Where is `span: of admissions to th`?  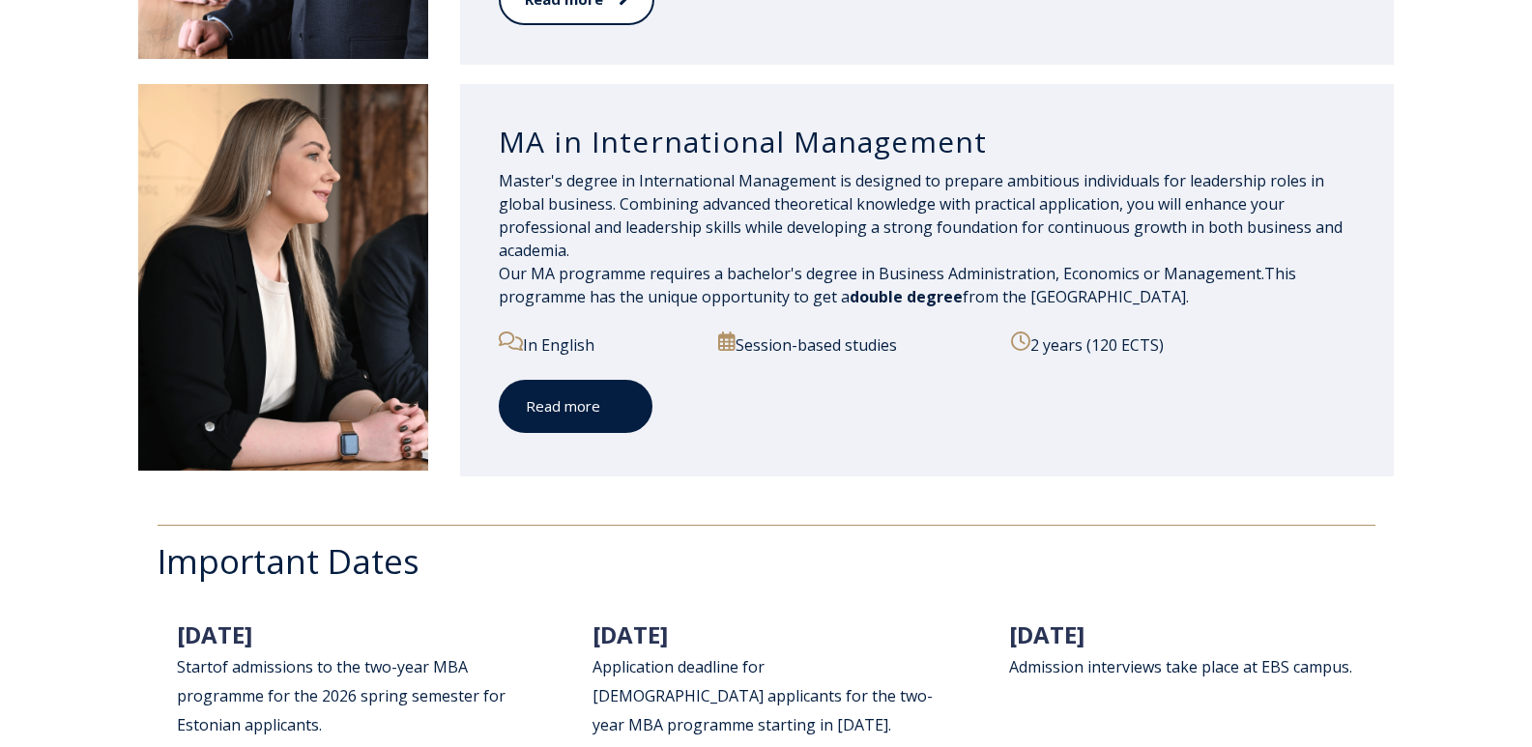
span: of admissions to th is located at coordinates (282, 667).